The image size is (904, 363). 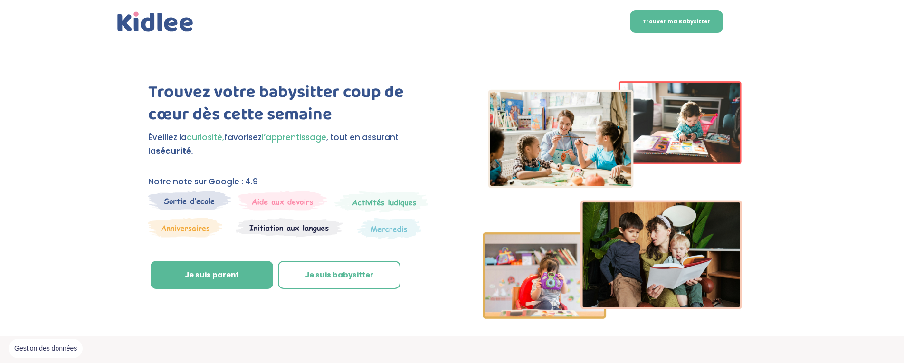 I want to click on a: Kidlee Logo, so click(x=155, y=22).